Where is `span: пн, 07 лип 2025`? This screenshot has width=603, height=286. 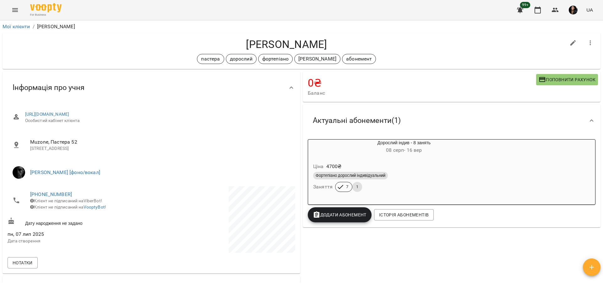 span: пн, 07 лип 2025 is located at coordinates (79, 235).